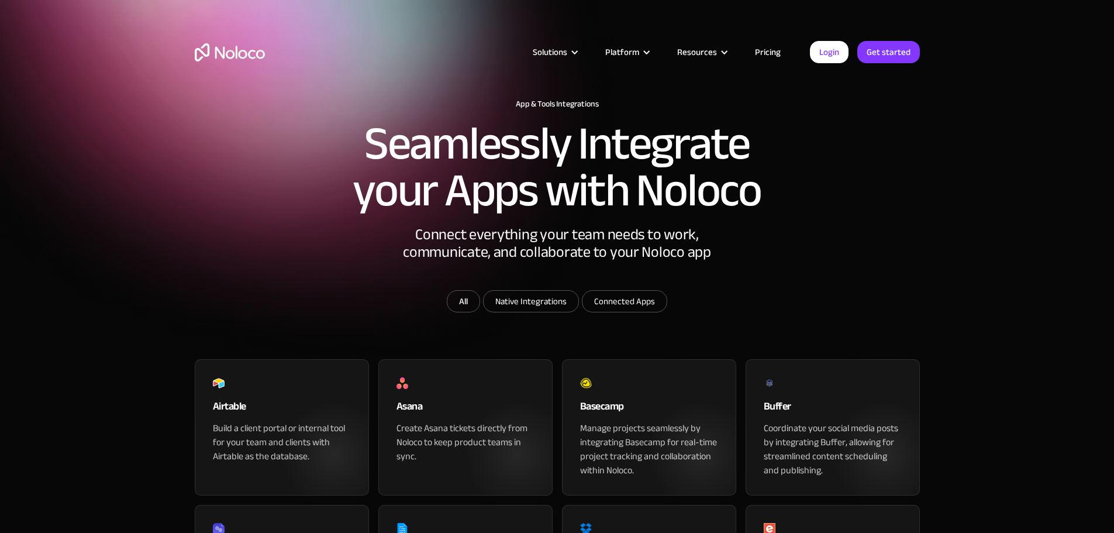 This screenshot has width=1114, height=533. I want to click on a: Login, so click(829, 52).